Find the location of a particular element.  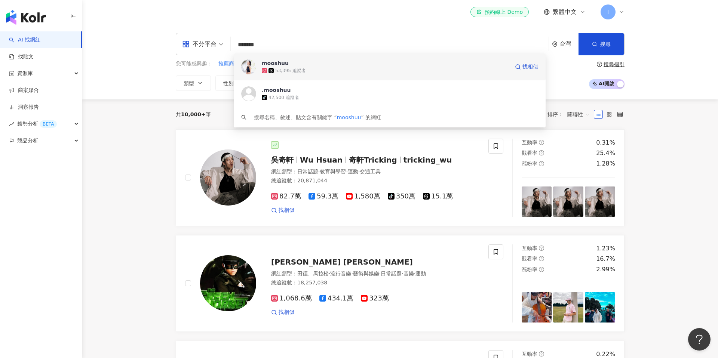

span: 關聯性 is located at coordinates (579, 115).